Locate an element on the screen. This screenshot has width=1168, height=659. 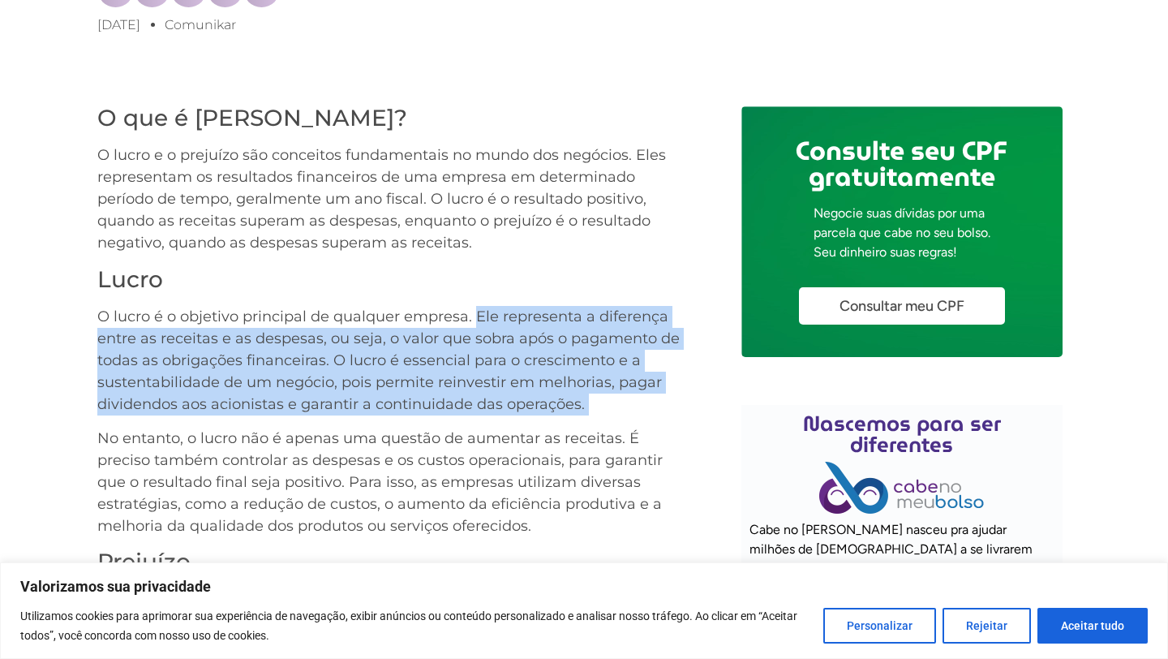
a: comunikar is located at coordinates (200, 25).